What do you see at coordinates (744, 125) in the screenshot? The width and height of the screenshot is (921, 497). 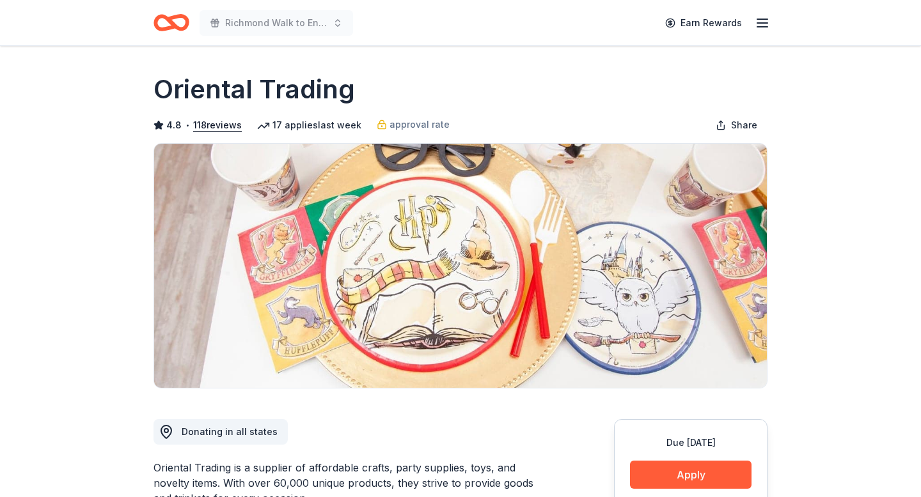 I see `span: Share` at bounding box center [744, 125].